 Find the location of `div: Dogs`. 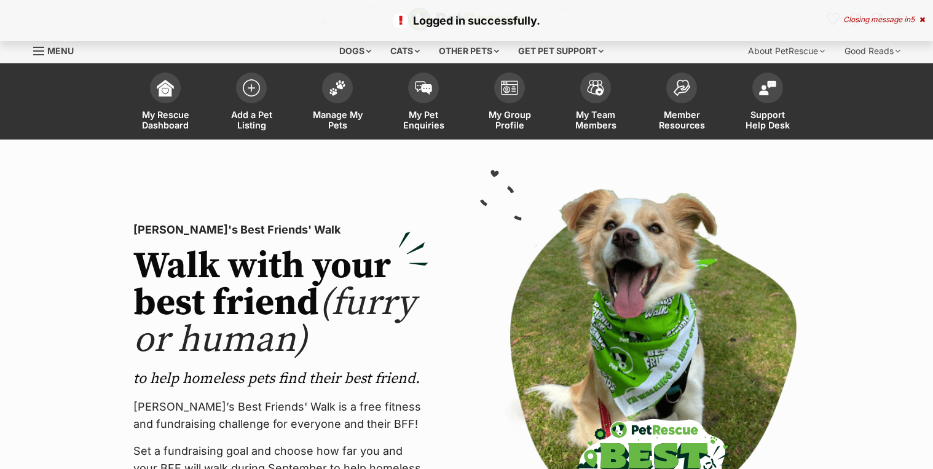

div: Dogs is located at coordinates (355, 51).